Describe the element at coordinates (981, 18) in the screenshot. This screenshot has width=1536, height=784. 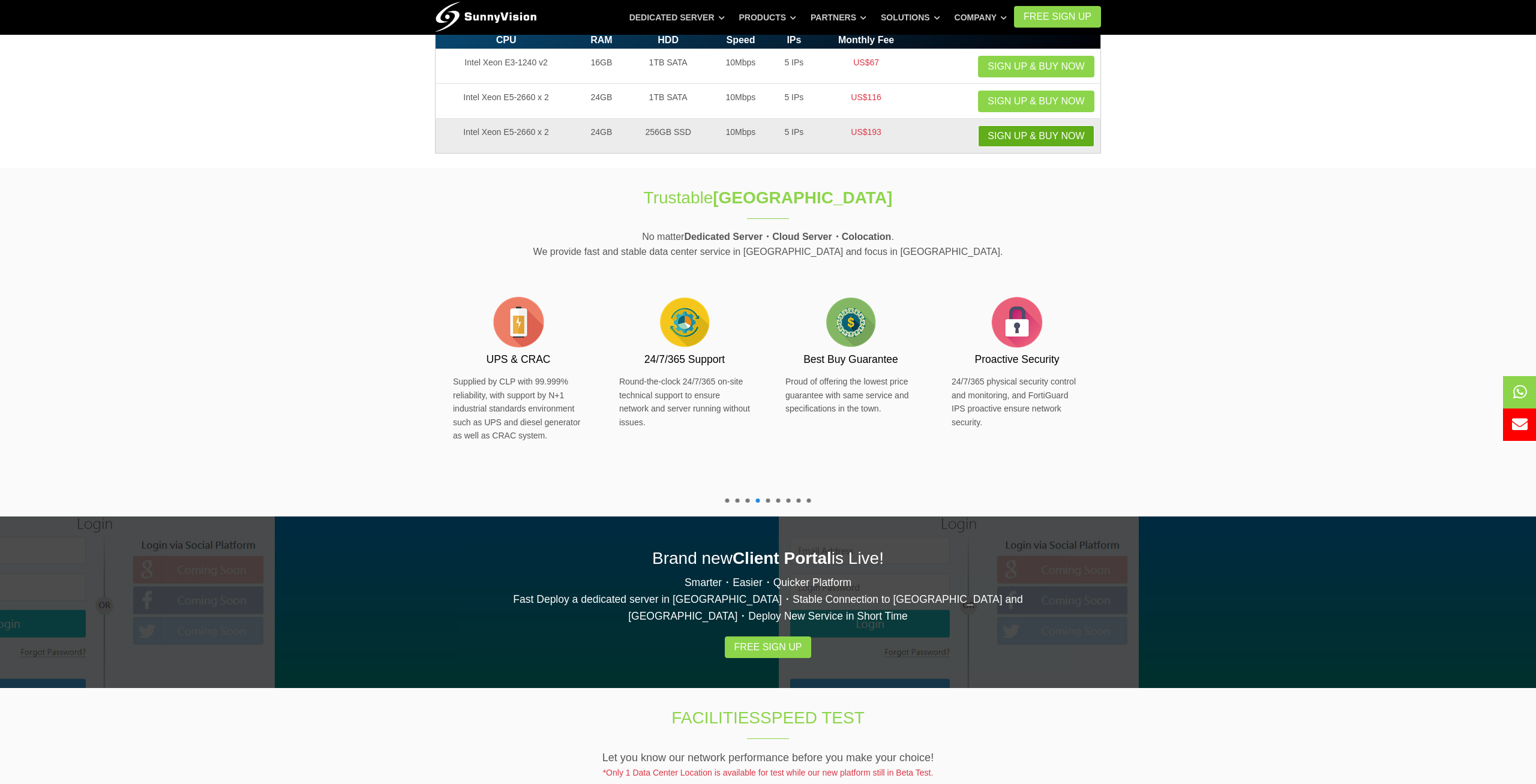
I see `a: Company` at that location.